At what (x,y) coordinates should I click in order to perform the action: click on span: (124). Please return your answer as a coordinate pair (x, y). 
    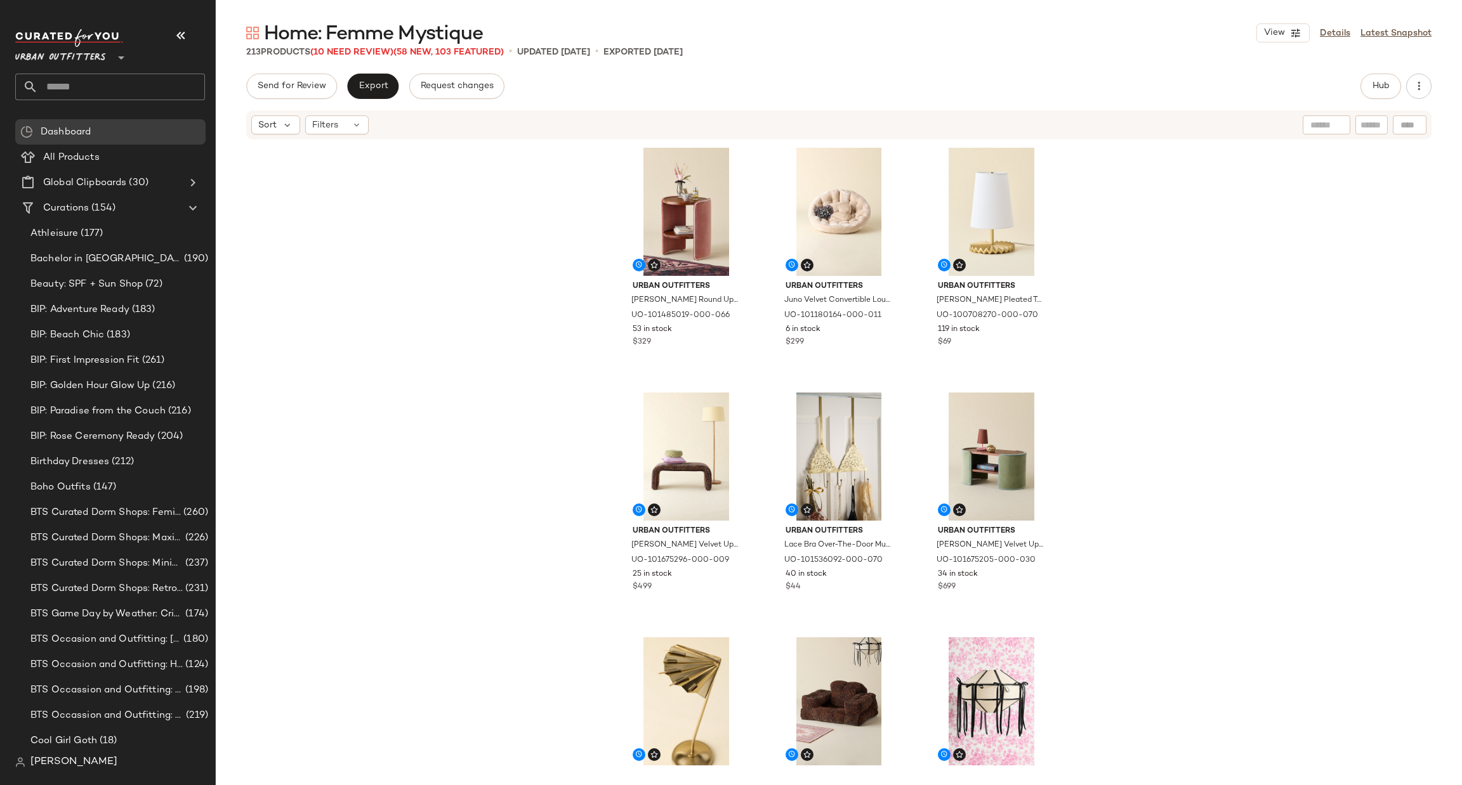
    Looking at the image, I should click on (195, 665).